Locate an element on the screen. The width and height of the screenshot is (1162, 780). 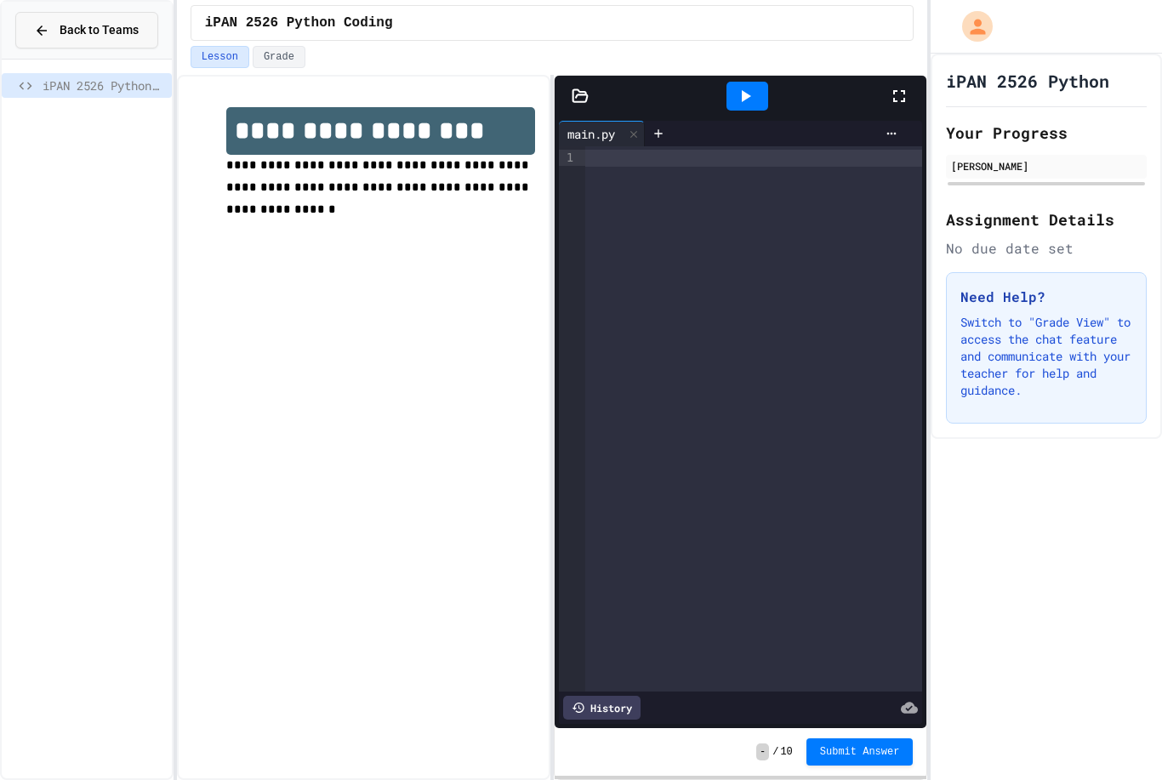
span: Back to Teams is located at coordinates (99, 30).